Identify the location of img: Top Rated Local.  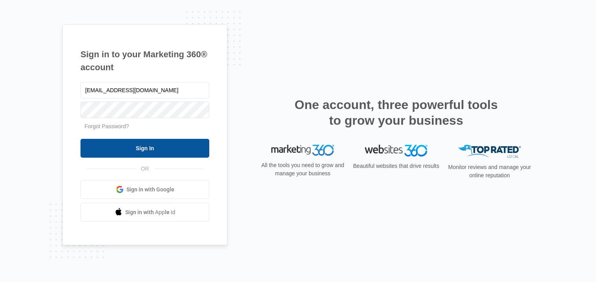
(490, 151).